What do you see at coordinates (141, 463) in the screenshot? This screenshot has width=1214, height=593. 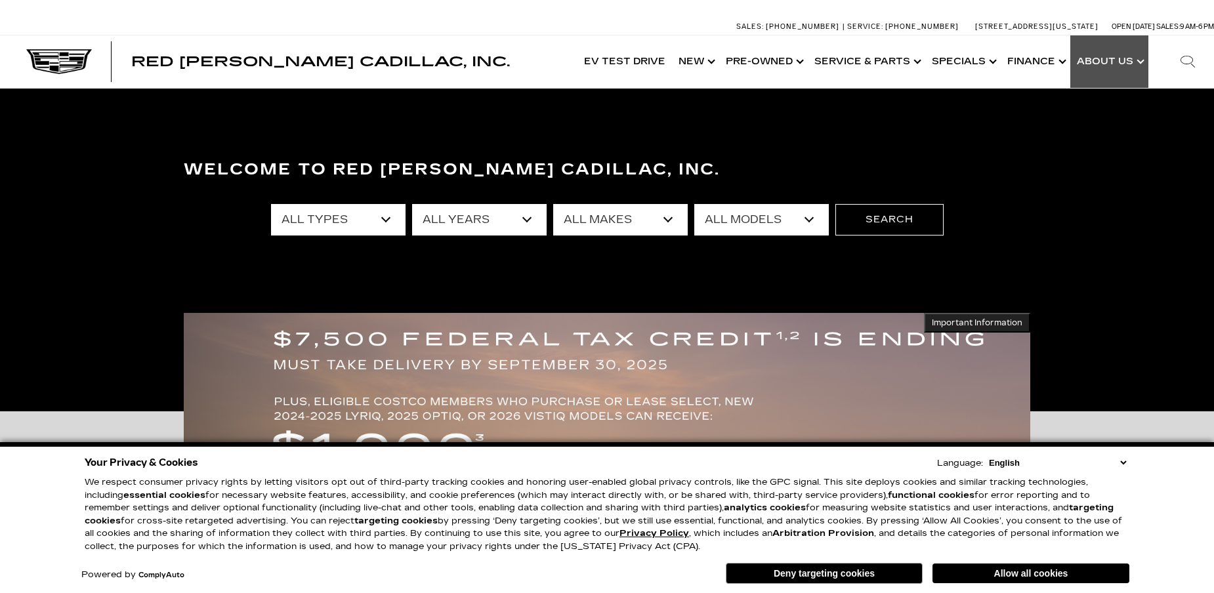 I see `span: Your Privacy & Cookies` at bounding box center [141, 463].